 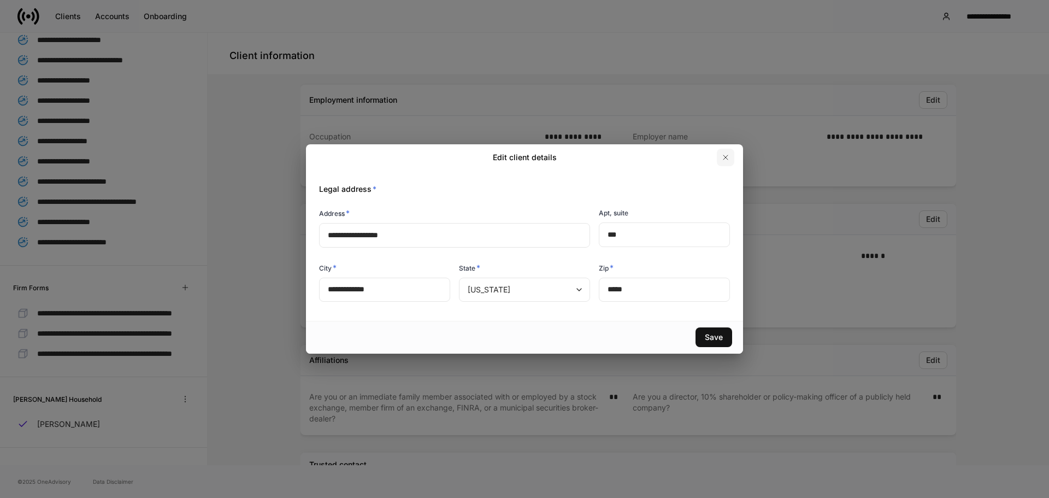 What do you see at coordinates (713, 337) in the screenshot?
I see `button: Save` at bounding box center [713, 337].